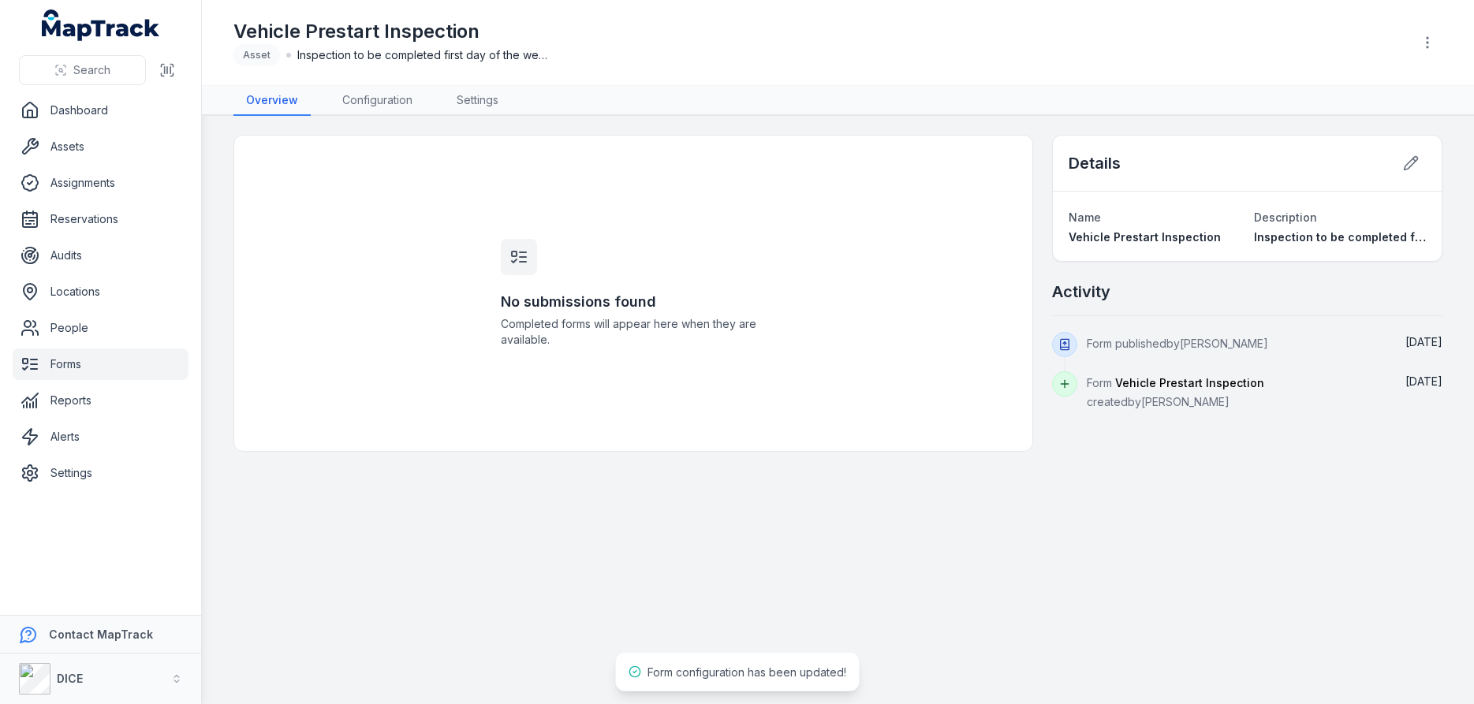  I want to click on span: Description, so click(1286, 217).